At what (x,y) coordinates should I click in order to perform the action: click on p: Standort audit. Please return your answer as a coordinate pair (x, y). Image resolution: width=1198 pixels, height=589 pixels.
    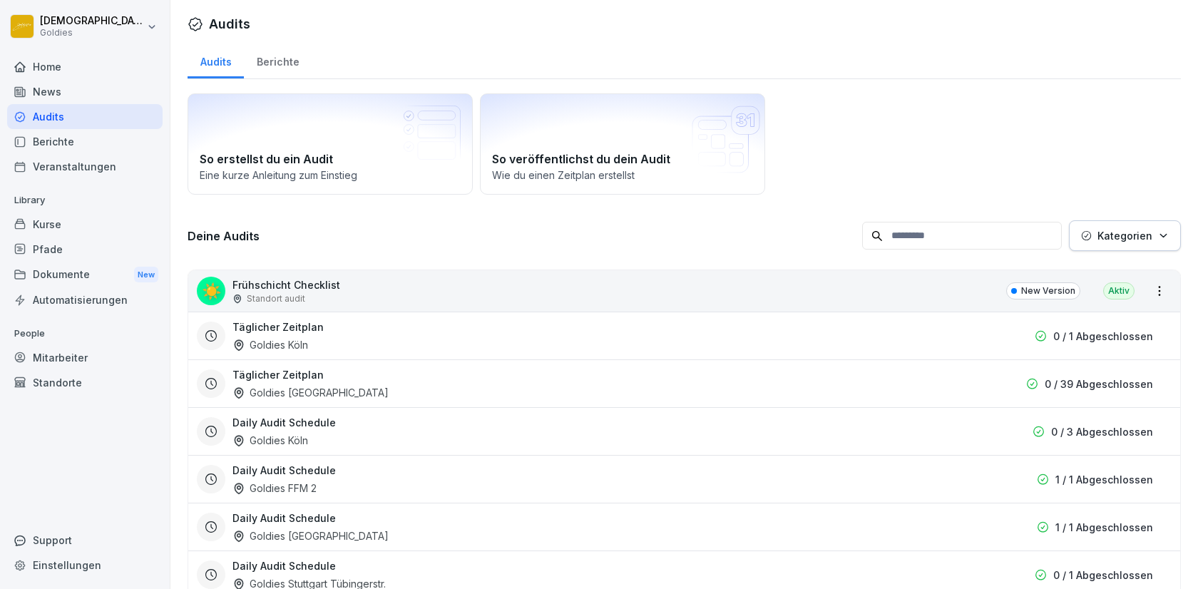
    Looking at the image, I should click on (276, 299).